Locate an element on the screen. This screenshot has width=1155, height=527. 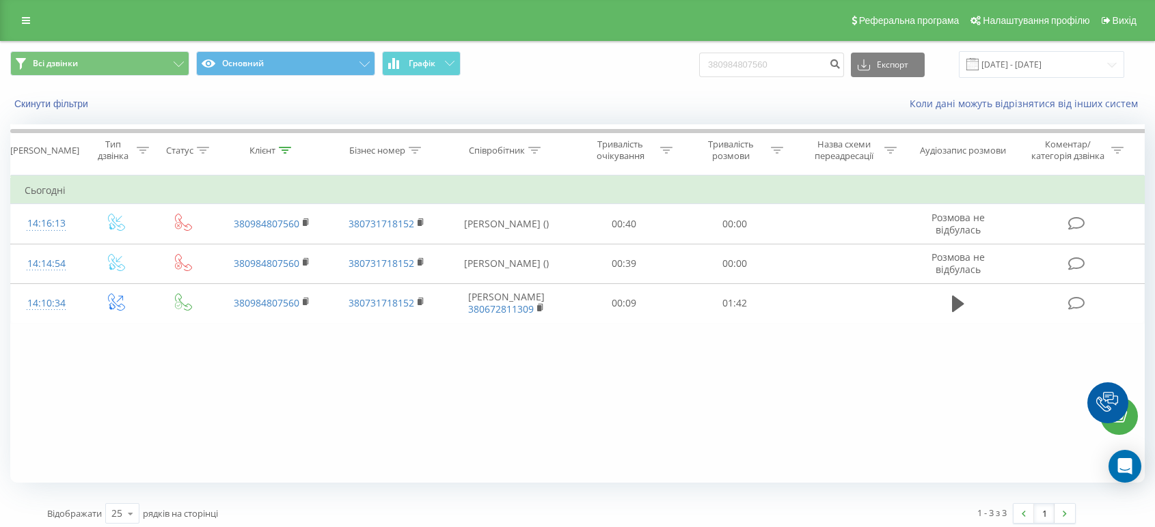
button: Всі дзвінки is located at coordinates (100, 64).